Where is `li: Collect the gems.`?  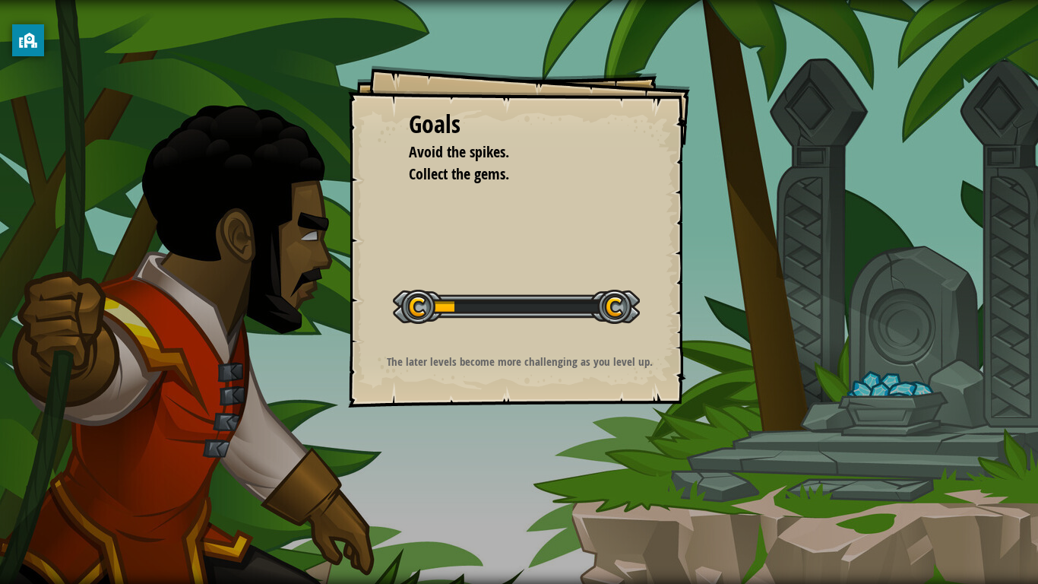 li: Collect the gems. is located at coordinates (508, 174).